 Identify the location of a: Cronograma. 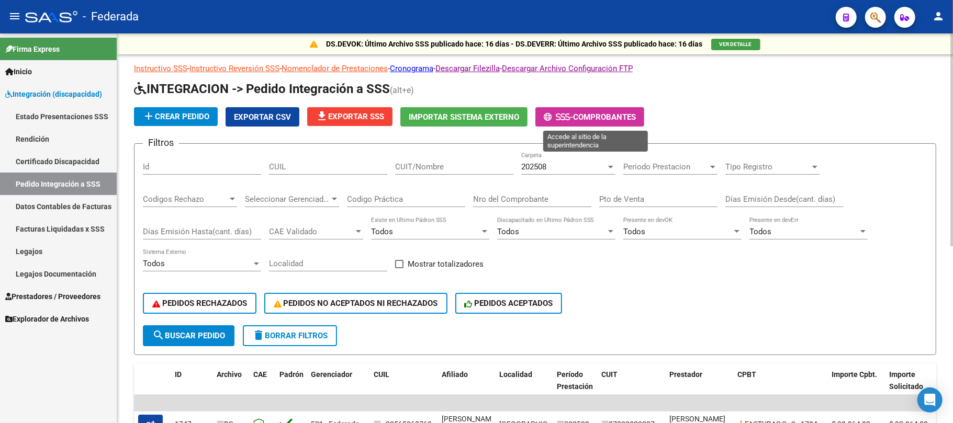
(411, 69).